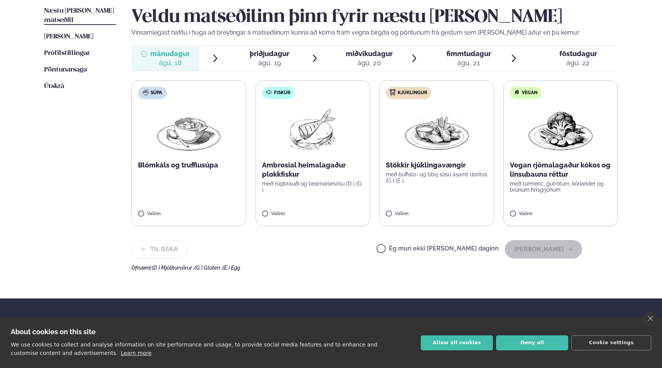 This screenshot has width=662, height=368. I want to click on img: Soup.png, so click(189, 130).